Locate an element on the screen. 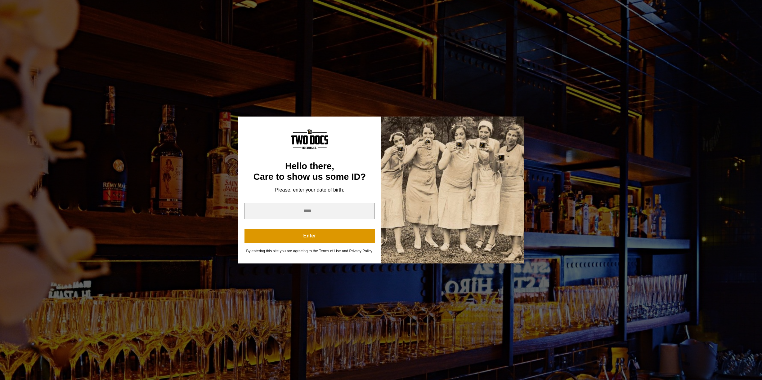  div: Hello there, Care to show us some ID? is located at coordinates (310, 172).